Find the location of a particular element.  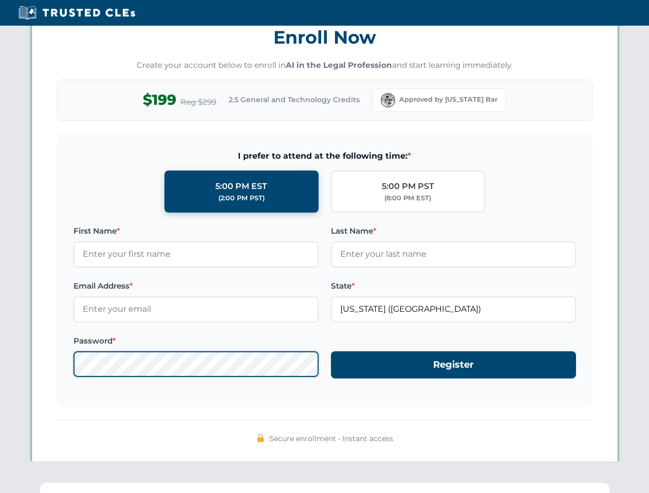

button: Register is located at coordinates (453, 365).